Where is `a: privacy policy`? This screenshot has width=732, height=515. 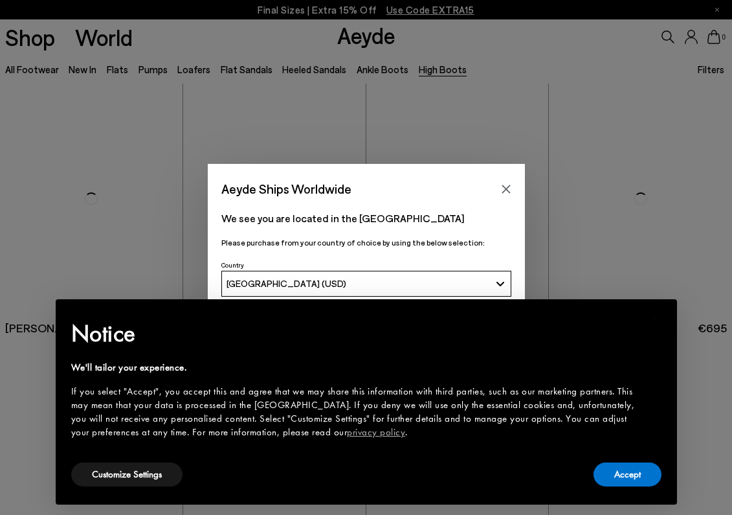
a: privacy policy is located at coordinates (376, 432).